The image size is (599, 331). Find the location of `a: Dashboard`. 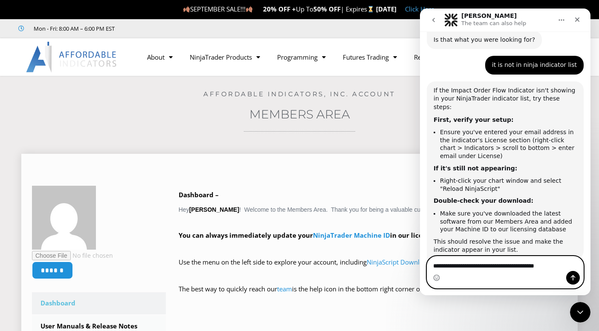

a: Dashboard is located at coordinates (99, 303).